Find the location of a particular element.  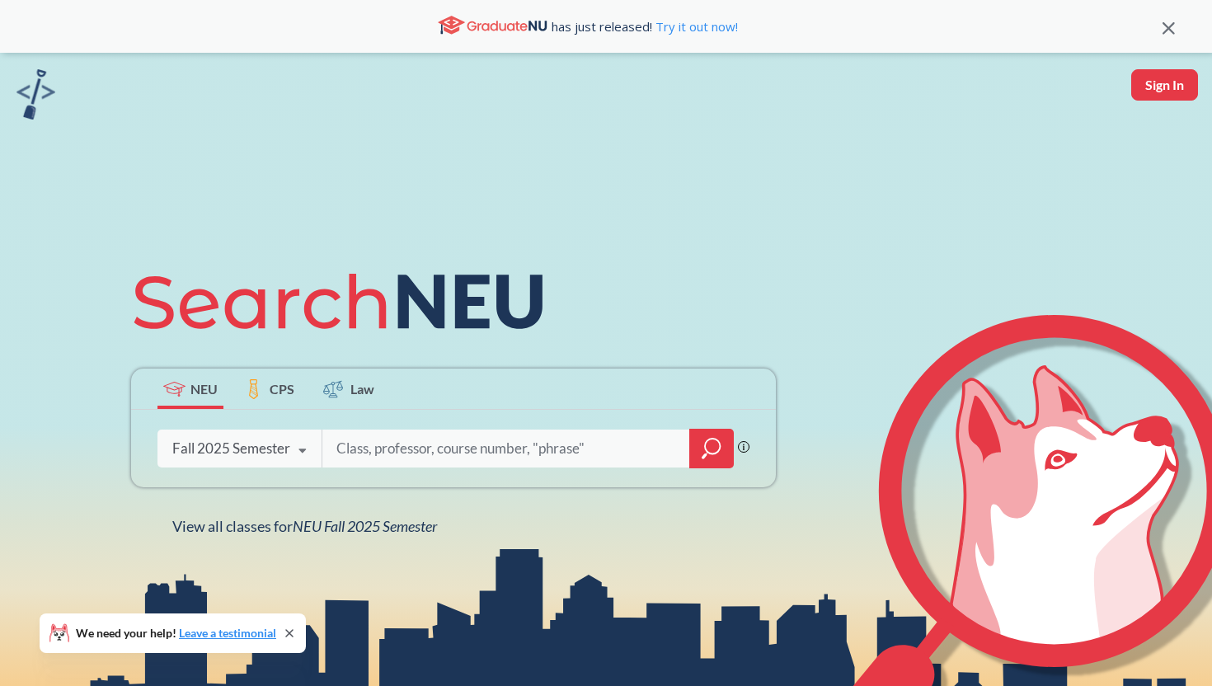

span: NEU Fall 2025 Semester is located at coordinates (364, 526).